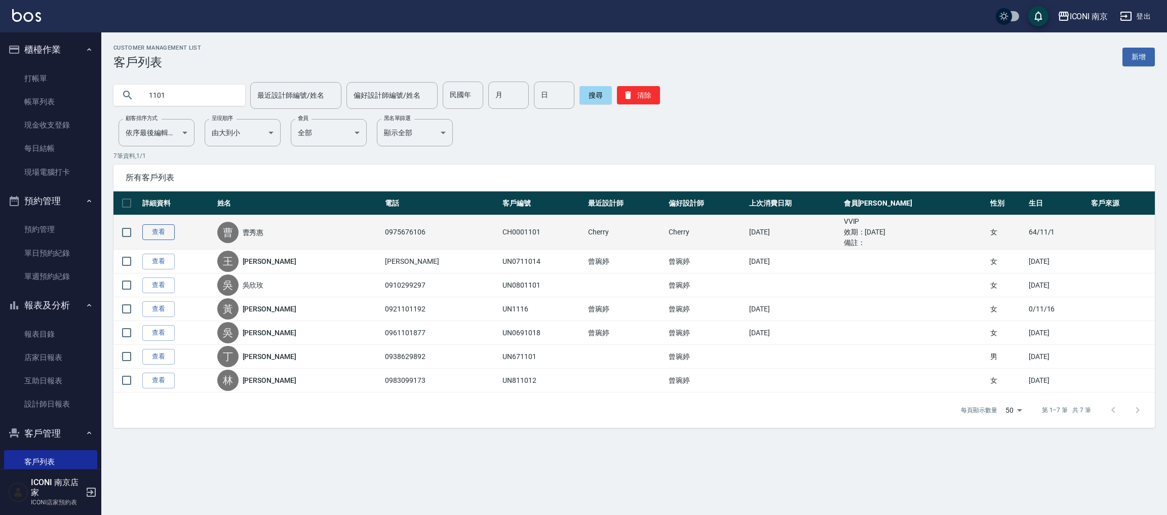  I want to click on a: 打帳單, so click(51, 79).